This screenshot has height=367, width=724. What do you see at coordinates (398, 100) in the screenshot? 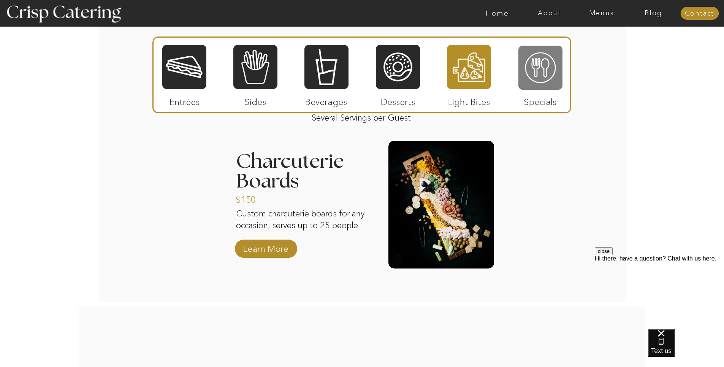
I see `p: Desserts` at bounding box center [398, 100].